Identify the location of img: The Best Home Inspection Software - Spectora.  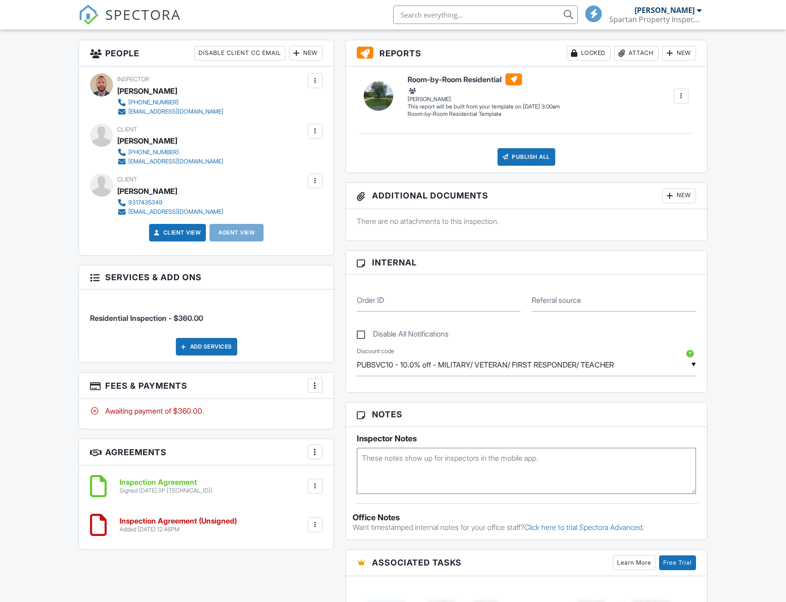
(89, 15).